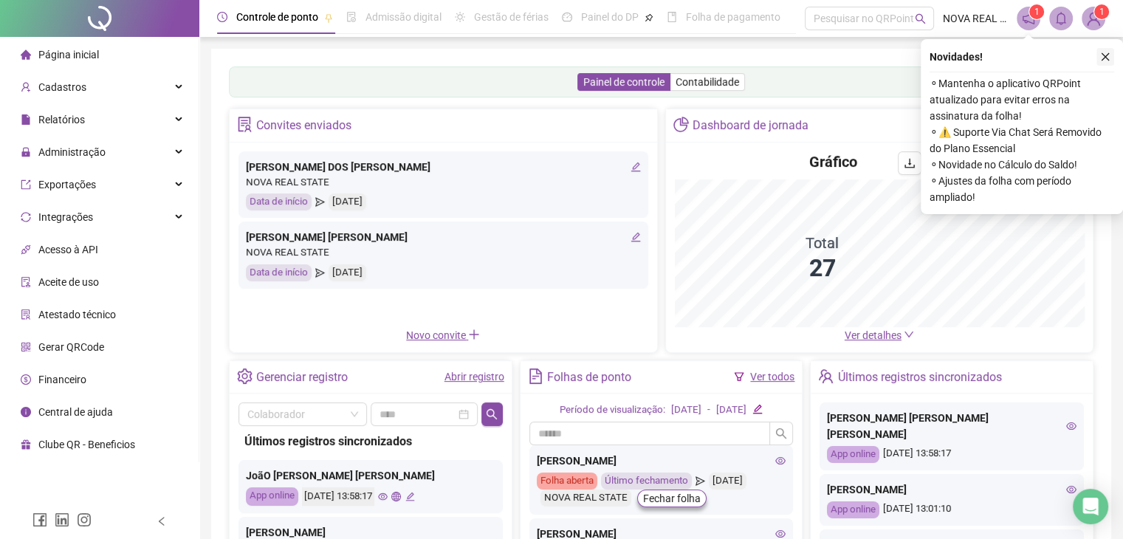  Describe the element at coordinates (277, 17) in the screenshot. I see `span: Controle de ponto` at that location.